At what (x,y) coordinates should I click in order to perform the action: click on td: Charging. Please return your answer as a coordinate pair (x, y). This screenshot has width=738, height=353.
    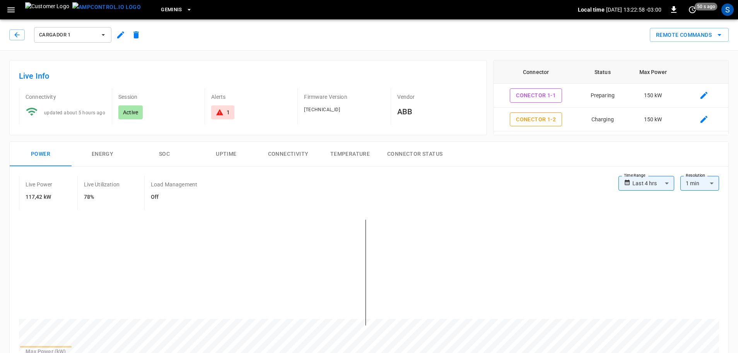
    Looking at the image, I should click on (603, 120).